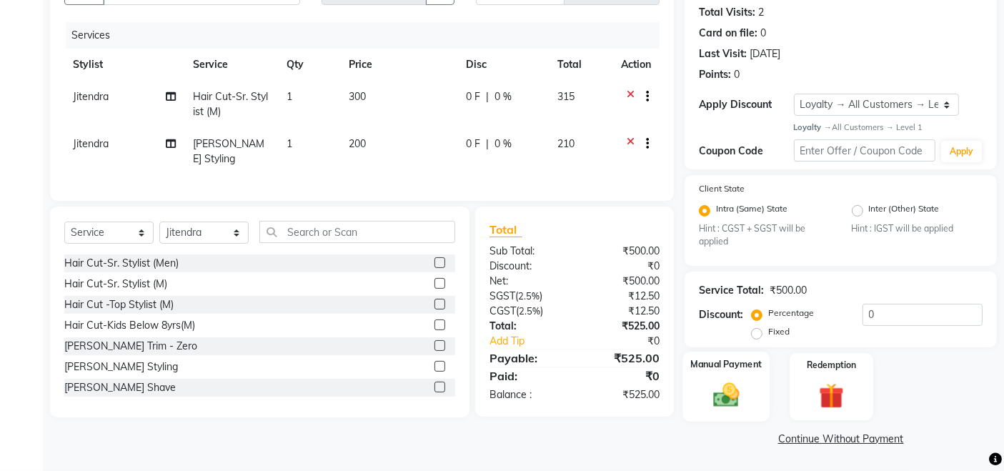  I want to click on input: Enter Offer / Coupon Code, so click(864, 150).